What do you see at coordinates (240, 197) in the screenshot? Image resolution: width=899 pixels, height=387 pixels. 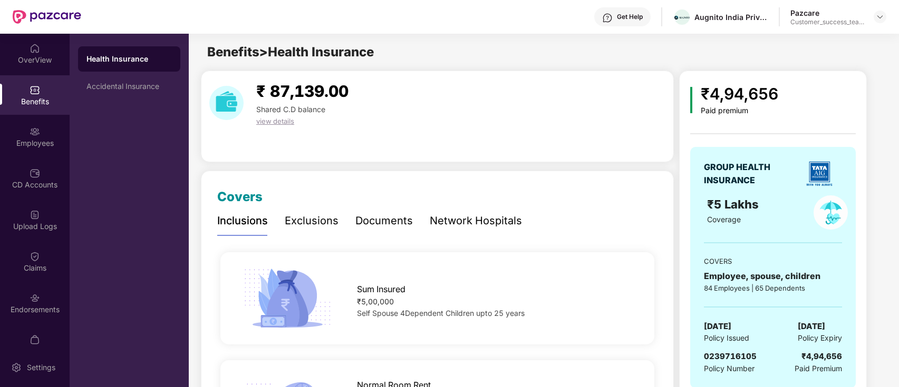 I see `span: Covers` at bounding box center [240, 197].